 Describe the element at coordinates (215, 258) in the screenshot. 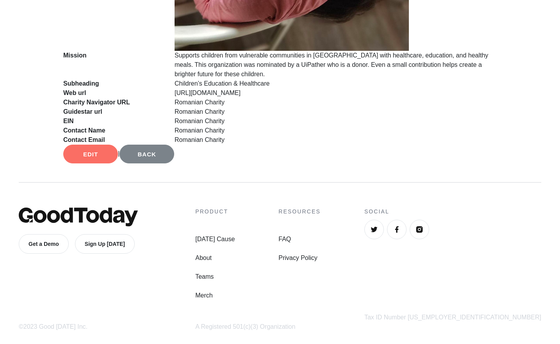

I see `a: About` at that location.